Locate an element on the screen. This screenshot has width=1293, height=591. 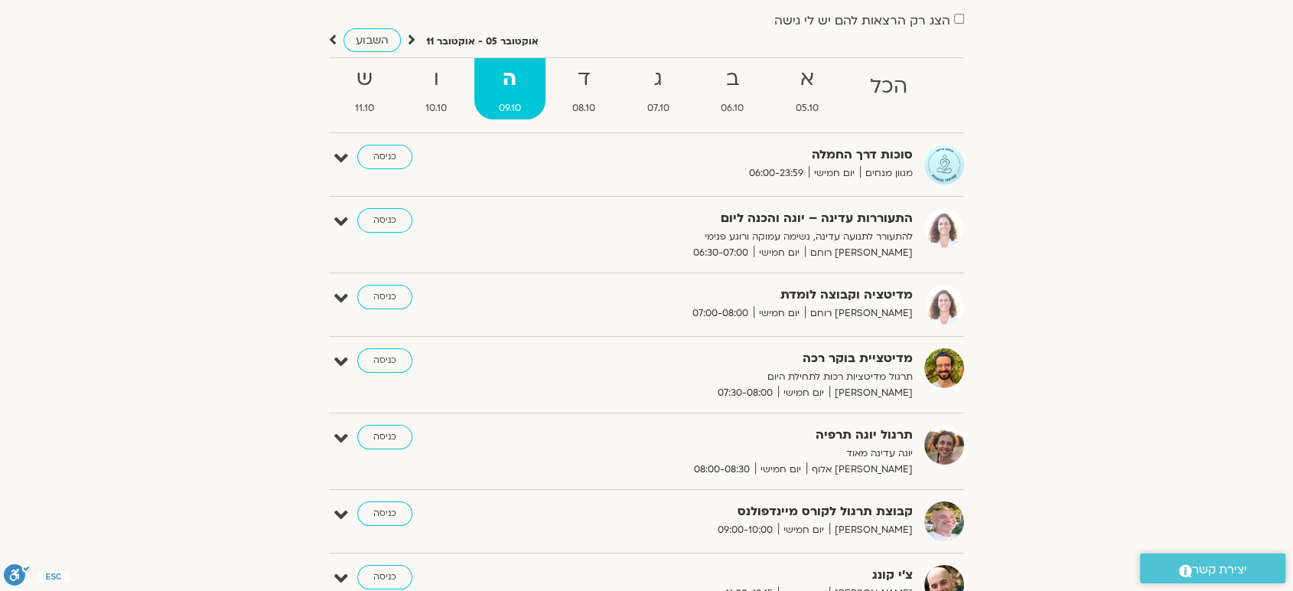
strong: תרגול יוגה תרפיה is located at coordinates (725, 435).